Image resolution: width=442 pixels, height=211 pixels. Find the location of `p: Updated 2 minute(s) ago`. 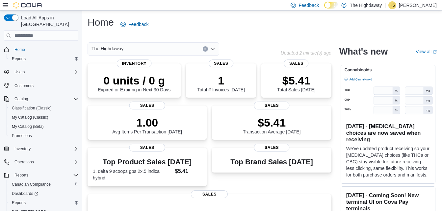

p: Updated 2 minute(s) ago is located at coordinates (306, 53).